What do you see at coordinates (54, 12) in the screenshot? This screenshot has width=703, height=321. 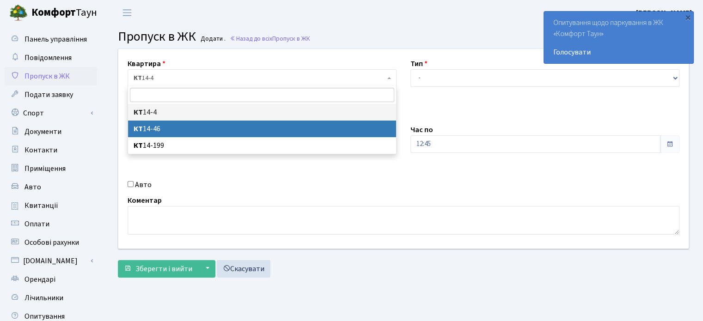 I see `b: Комфорт` at bounding box center [54, 12].